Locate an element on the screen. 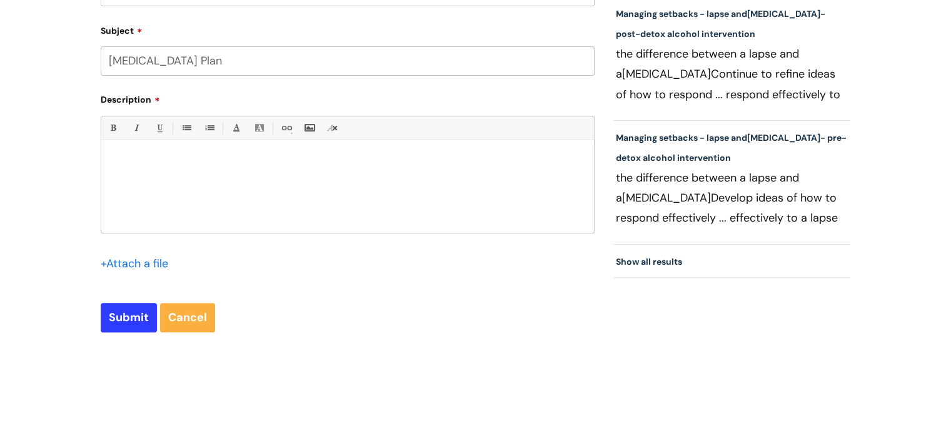 This screenshot has width=951, height=435. a: Back Color is located at coordinates (259, 128).